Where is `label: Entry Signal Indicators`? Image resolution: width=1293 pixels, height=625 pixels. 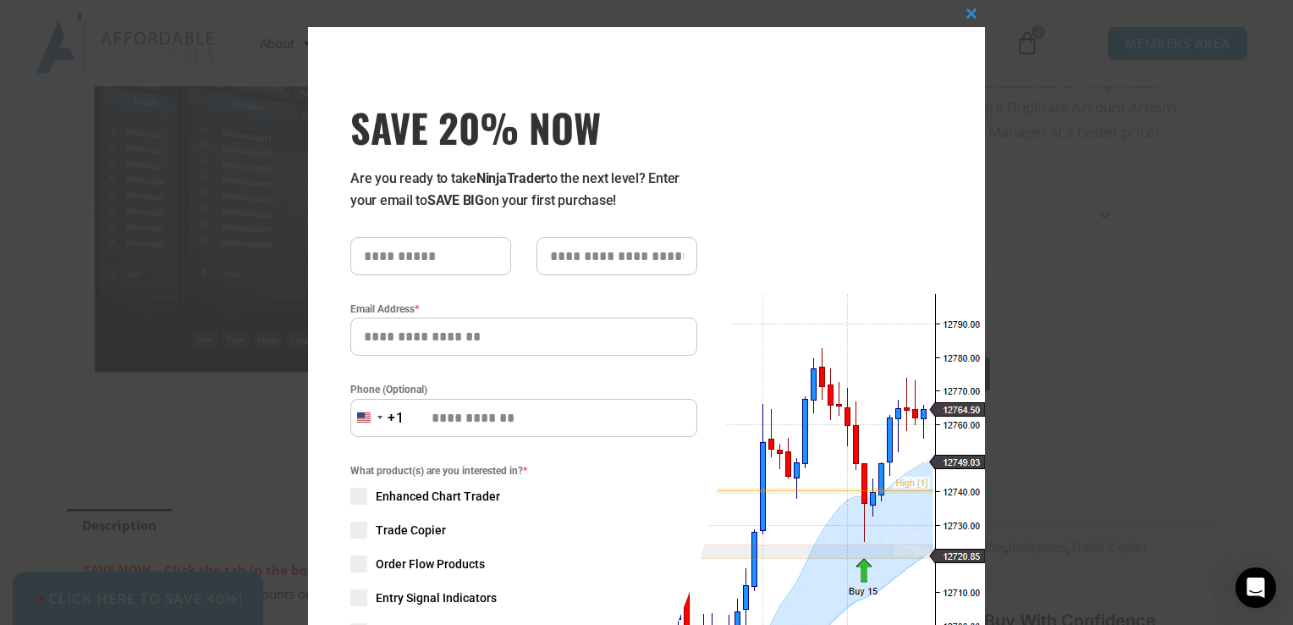 label: Entry Signal Indicators is located at coordinates (524, 598).